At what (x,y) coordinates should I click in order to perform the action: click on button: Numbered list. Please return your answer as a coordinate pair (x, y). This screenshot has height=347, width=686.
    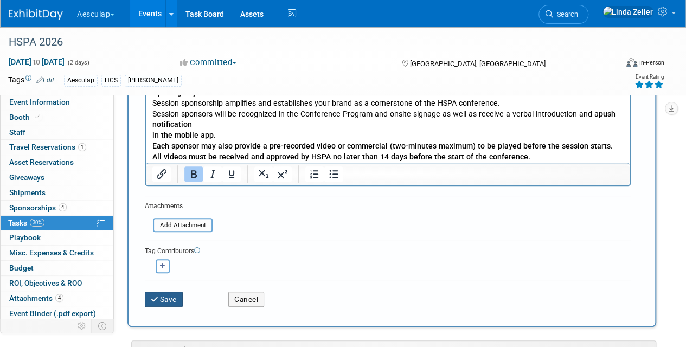
    Looking at the image, I should click on (314, 174).